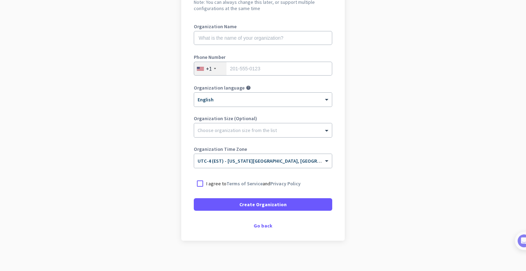  Describe the element at coordinates (263, 149) in the screenshot. I see `label: Organization Time Zone` at that location.